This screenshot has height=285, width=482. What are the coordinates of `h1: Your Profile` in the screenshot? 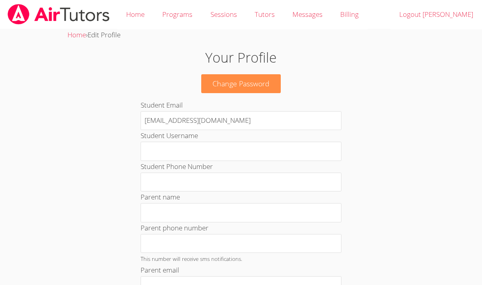 It's located at (241, 57).